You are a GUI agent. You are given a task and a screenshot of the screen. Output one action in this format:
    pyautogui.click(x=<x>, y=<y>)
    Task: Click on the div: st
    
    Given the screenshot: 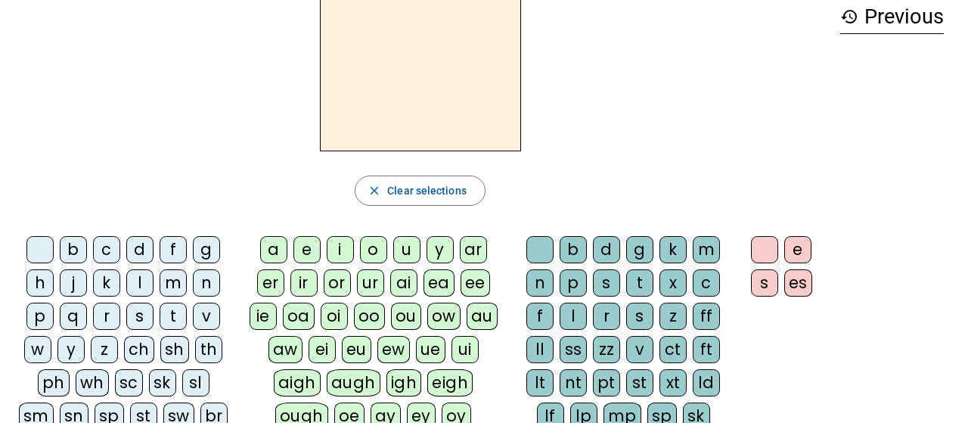 What is the action you would take?
    pyautogui.click(x=640, y=383)
    